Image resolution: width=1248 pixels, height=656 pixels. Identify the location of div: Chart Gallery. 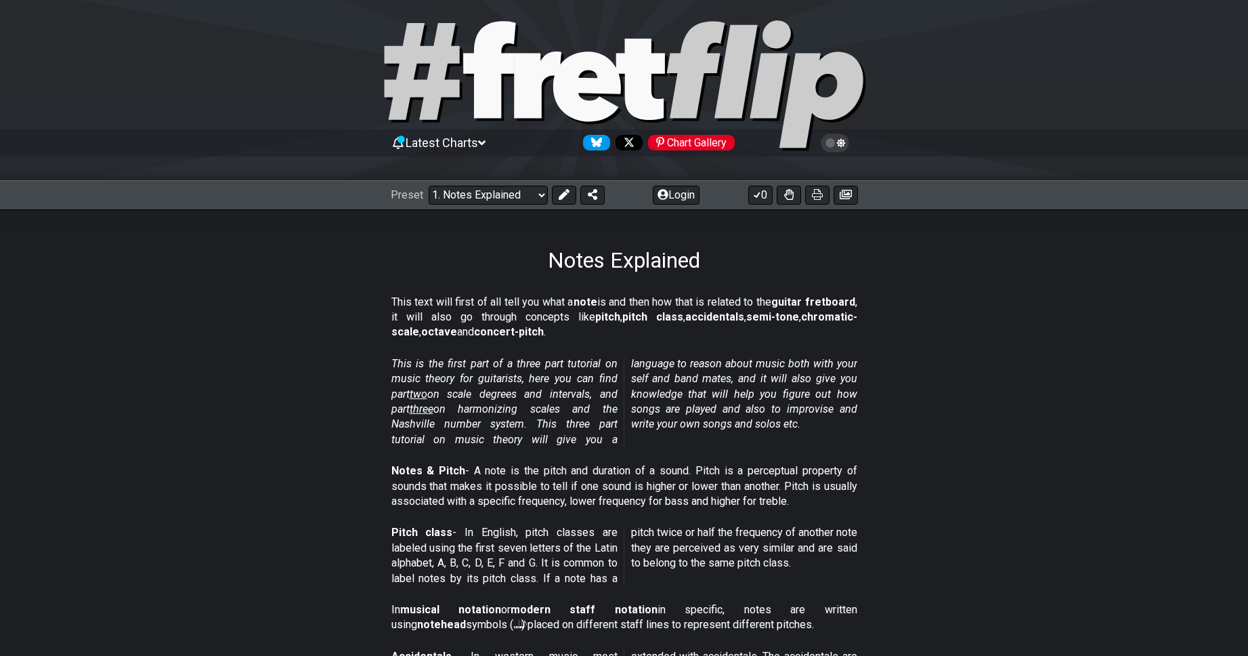
(692, 142).